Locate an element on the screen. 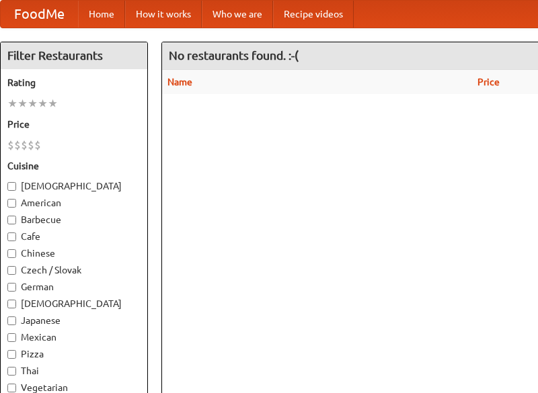 The height and width of the screenshot is (393, 538). h5: Price is located at coordinates (74, 124).